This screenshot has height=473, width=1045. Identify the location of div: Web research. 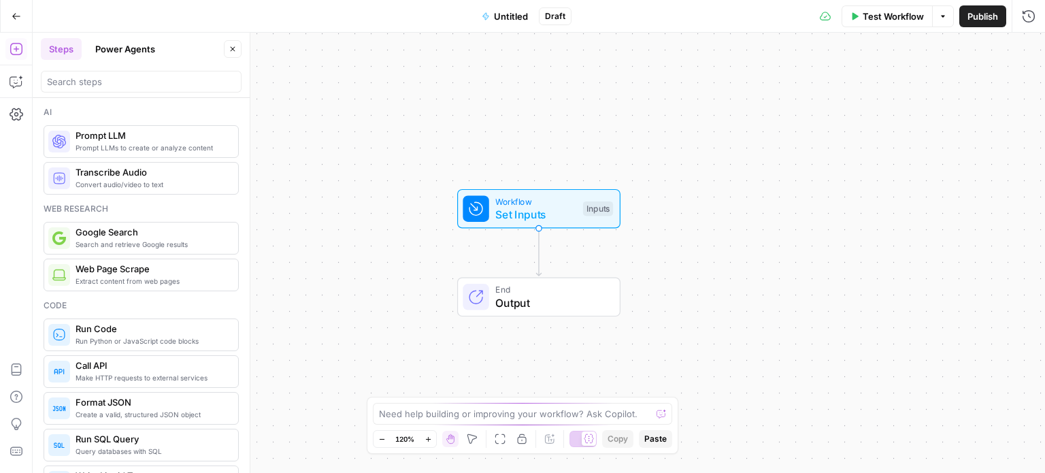
(141, 209).